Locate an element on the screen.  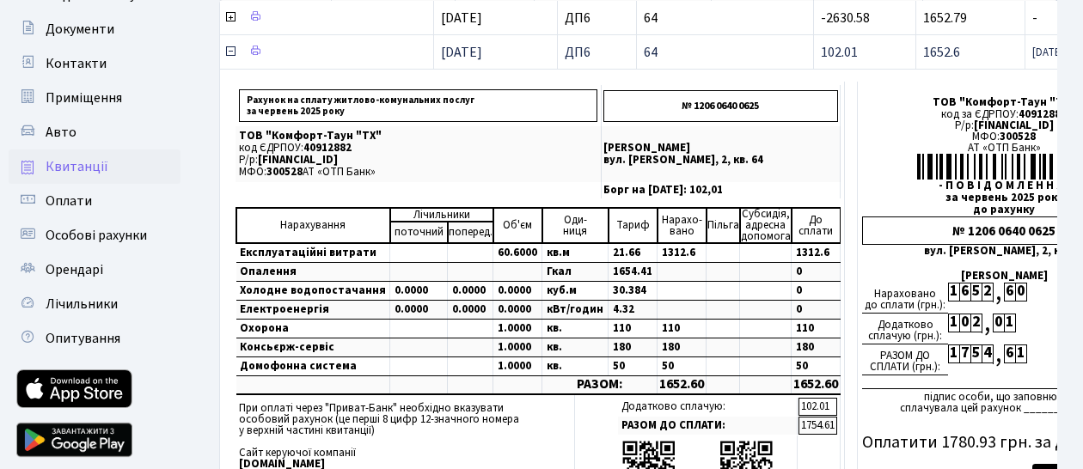
td: Домофонна система is located at coordinates (313, 367).